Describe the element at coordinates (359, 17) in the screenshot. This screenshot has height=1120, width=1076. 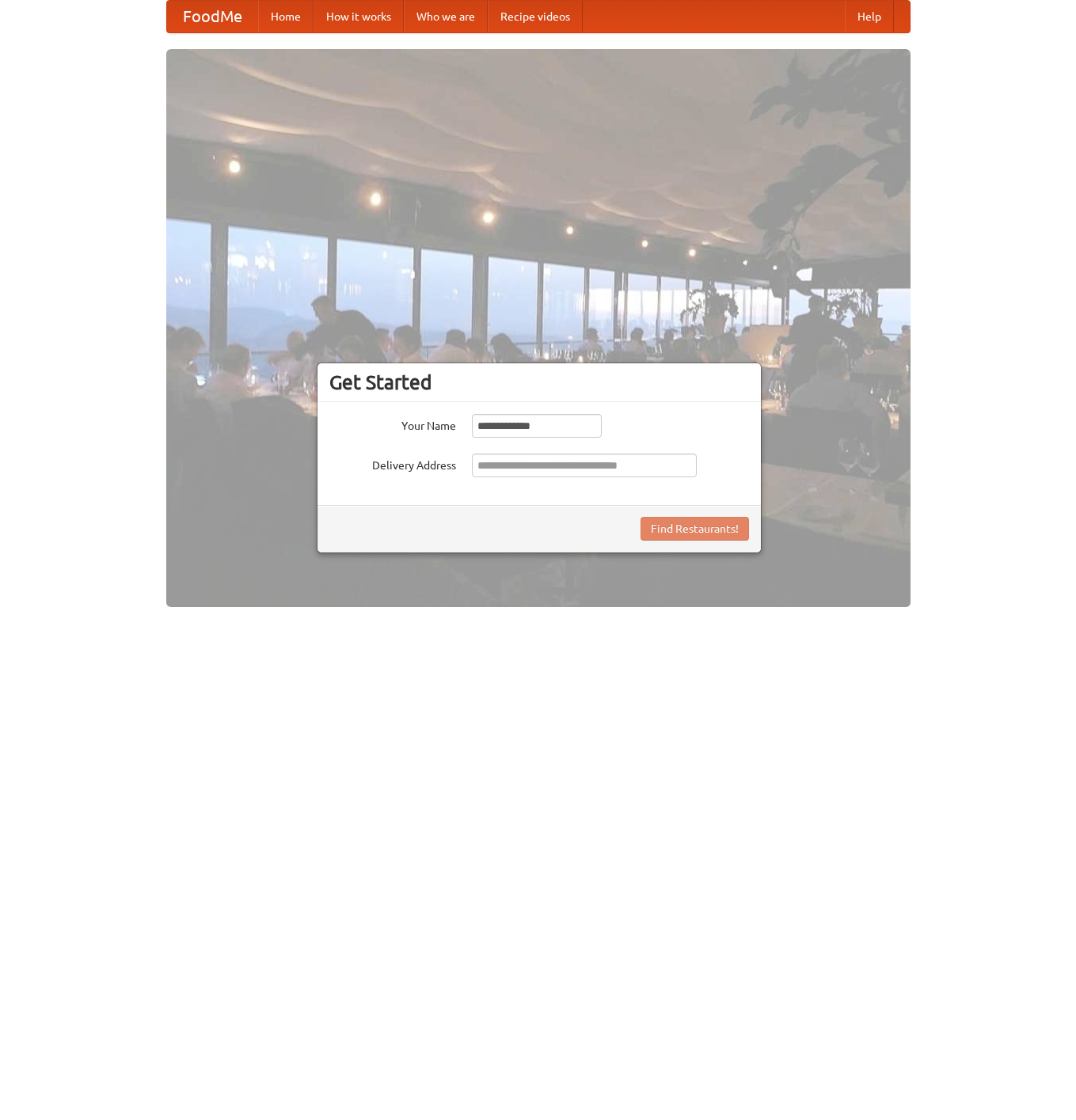
I see `a: How it works` at that location.